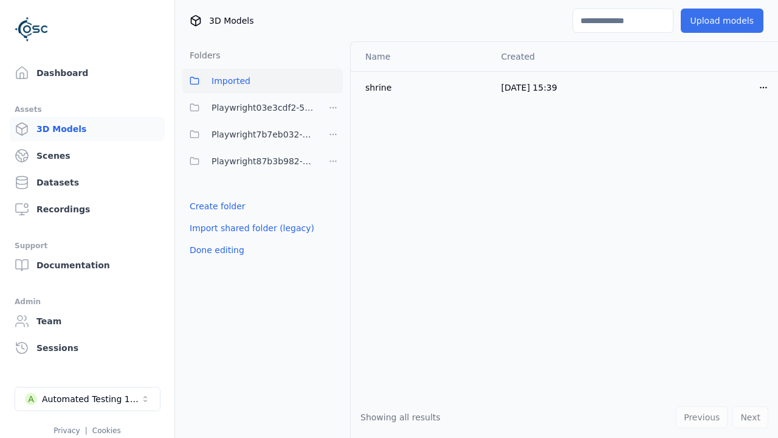  I want to click on th: Created, so click(563, 57).